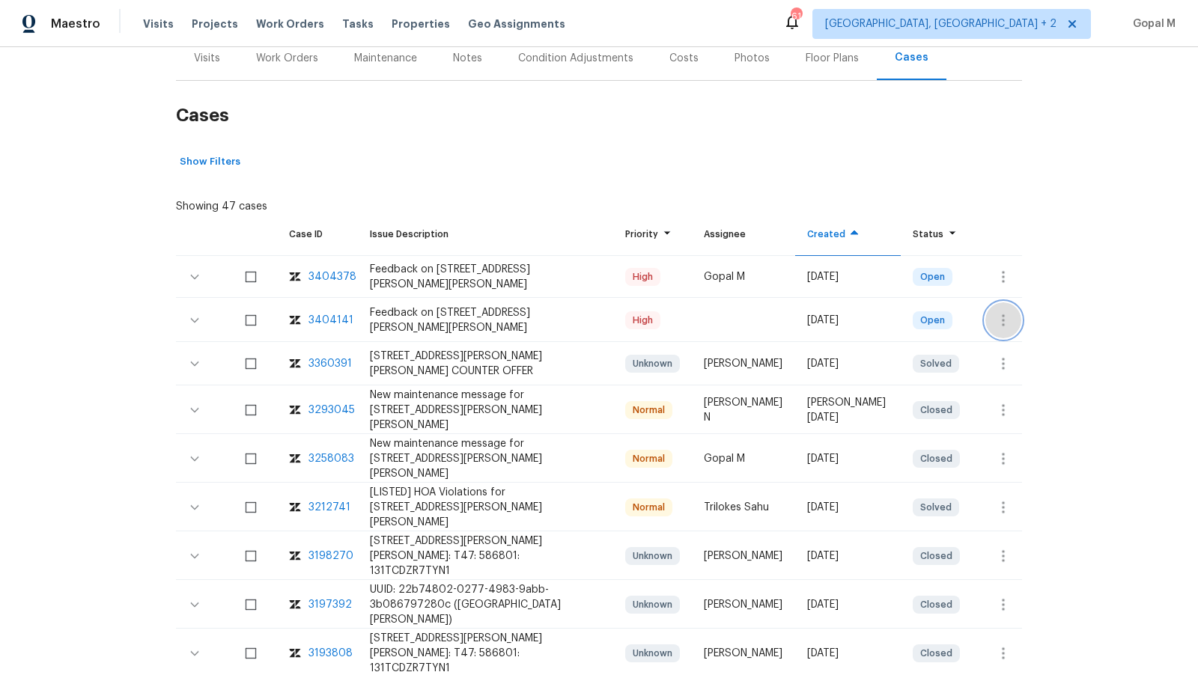 The width and height of the screenshot is (1198, 675). Describe the element at coordinates (210, 162) in the screenshot. I see `span: Show Filters` at that location.